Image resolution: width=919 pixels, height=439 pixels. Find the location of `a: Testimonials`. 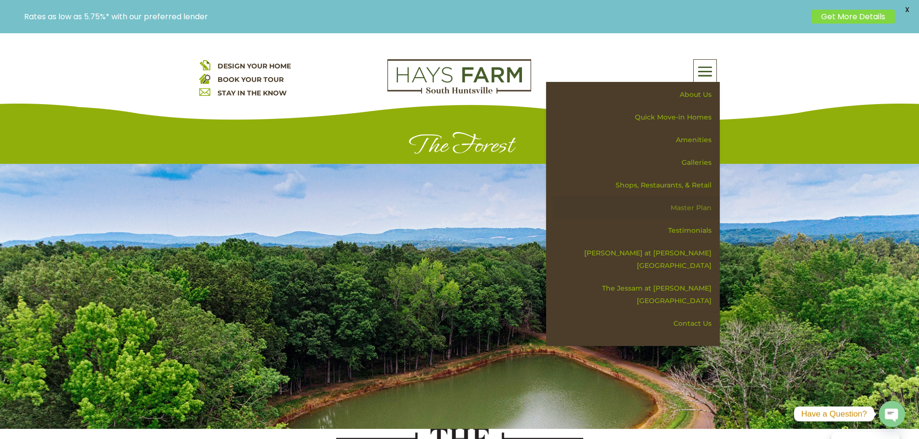

a: Testimonials is located at coordinates (636, 231).